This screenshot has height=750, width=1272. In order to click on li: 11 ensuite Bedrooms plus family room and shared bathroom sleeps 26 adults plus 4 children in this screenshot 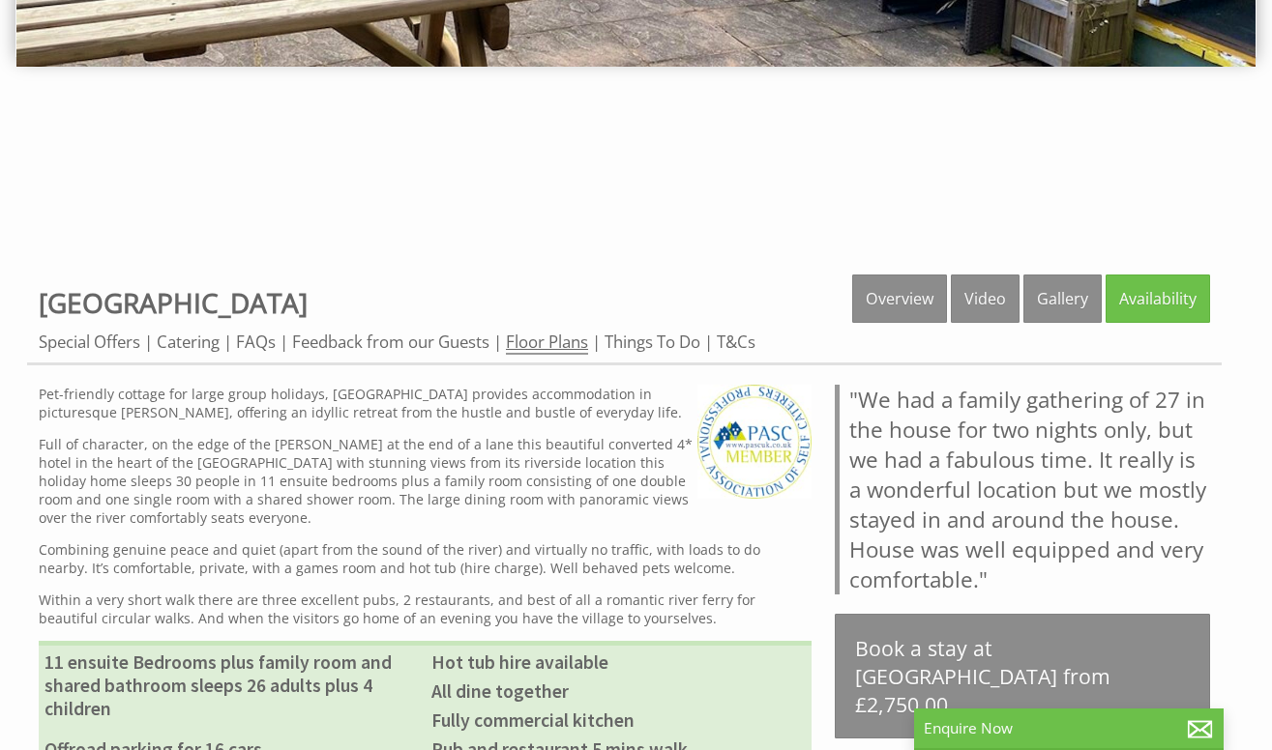, I will do `click(232, 686)`.